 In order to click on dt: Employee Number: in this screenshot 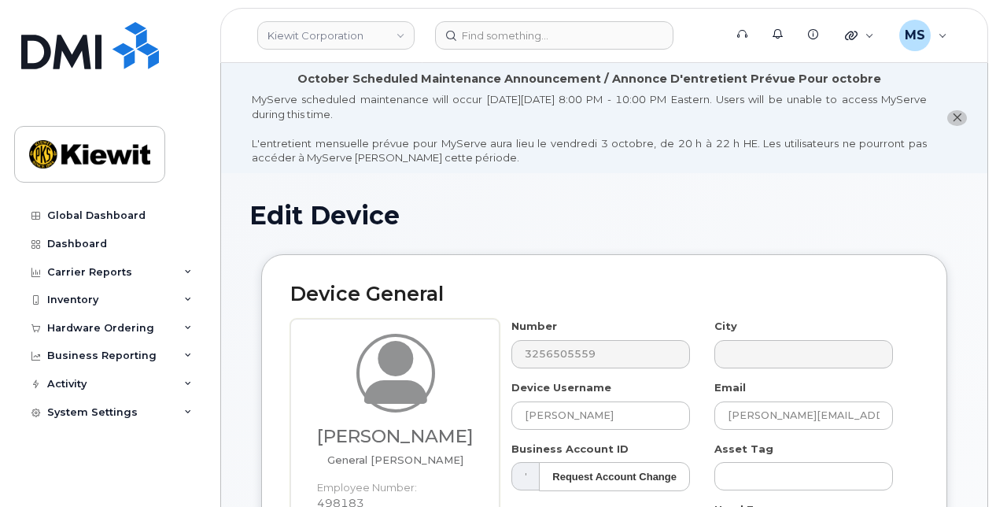, I will do `click(396, 483)`.